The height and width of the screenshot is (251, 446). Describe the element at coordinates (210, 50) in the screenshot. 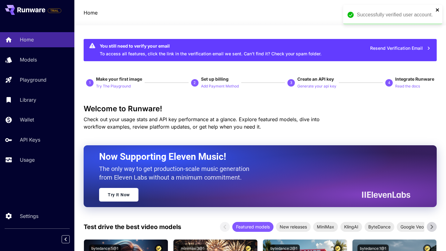

I see `div: To access all features, click the link in the verification email we sent. Can’t find it? Check yo...` at that location.